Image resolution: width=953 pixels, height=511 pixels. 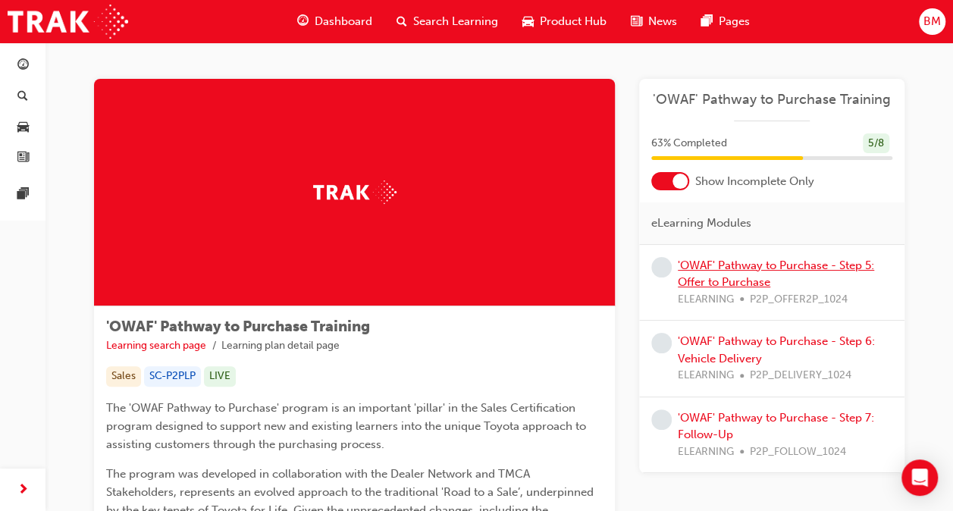 What do you see at coordinates (124, 376) in the screenshot?
I see `div: Sales` at bounding box center [124, 376].